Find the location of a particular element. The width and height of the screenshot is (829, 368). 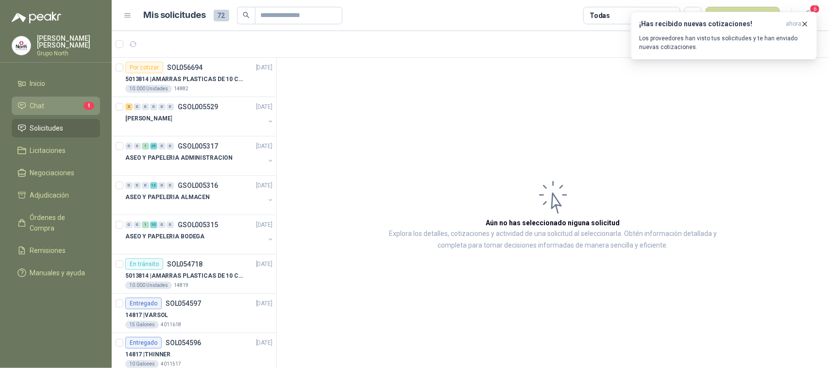

p: GSOL005529 is located at coordinates (198, 107).